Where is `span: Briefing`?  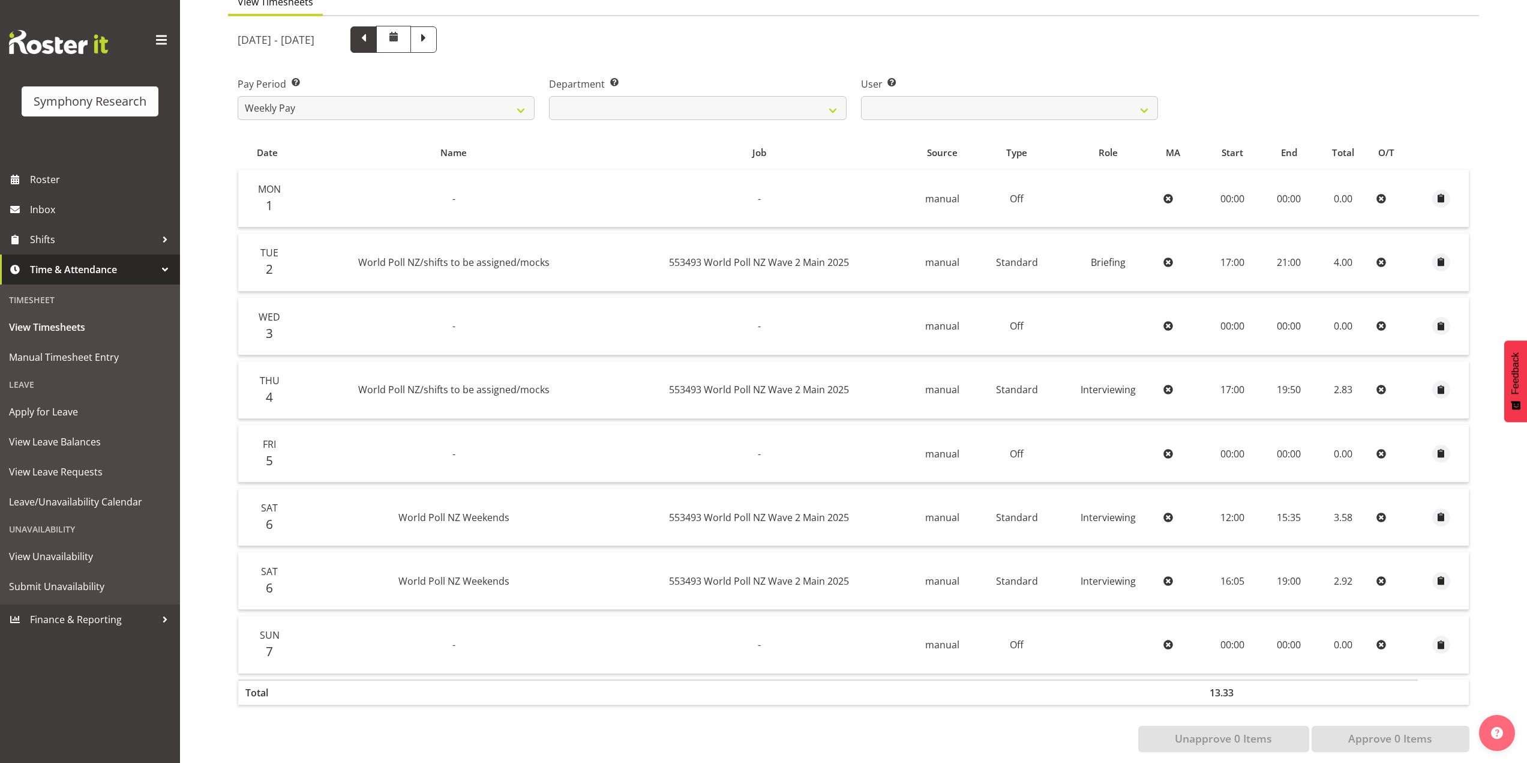
span: Briefing is located at coordinates (1108, 262).